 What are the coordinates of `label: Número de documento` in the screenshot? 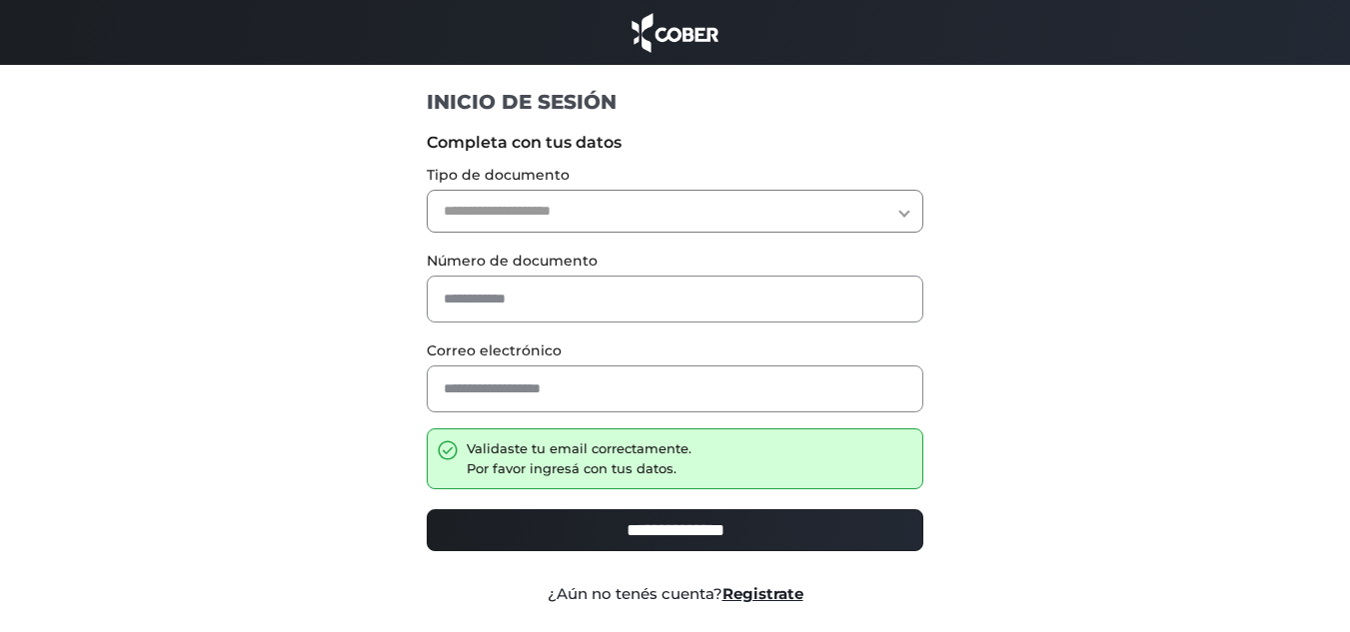 It's located at (674, 261).